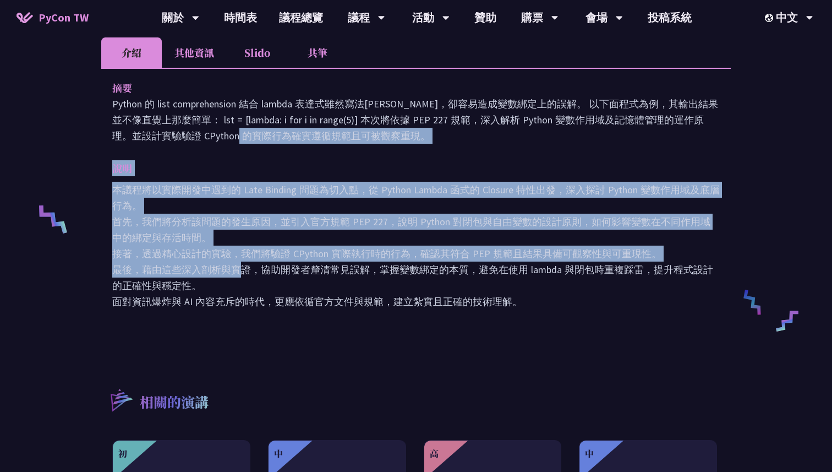  I want to click on img: Locale Icon, so click(771, 18).